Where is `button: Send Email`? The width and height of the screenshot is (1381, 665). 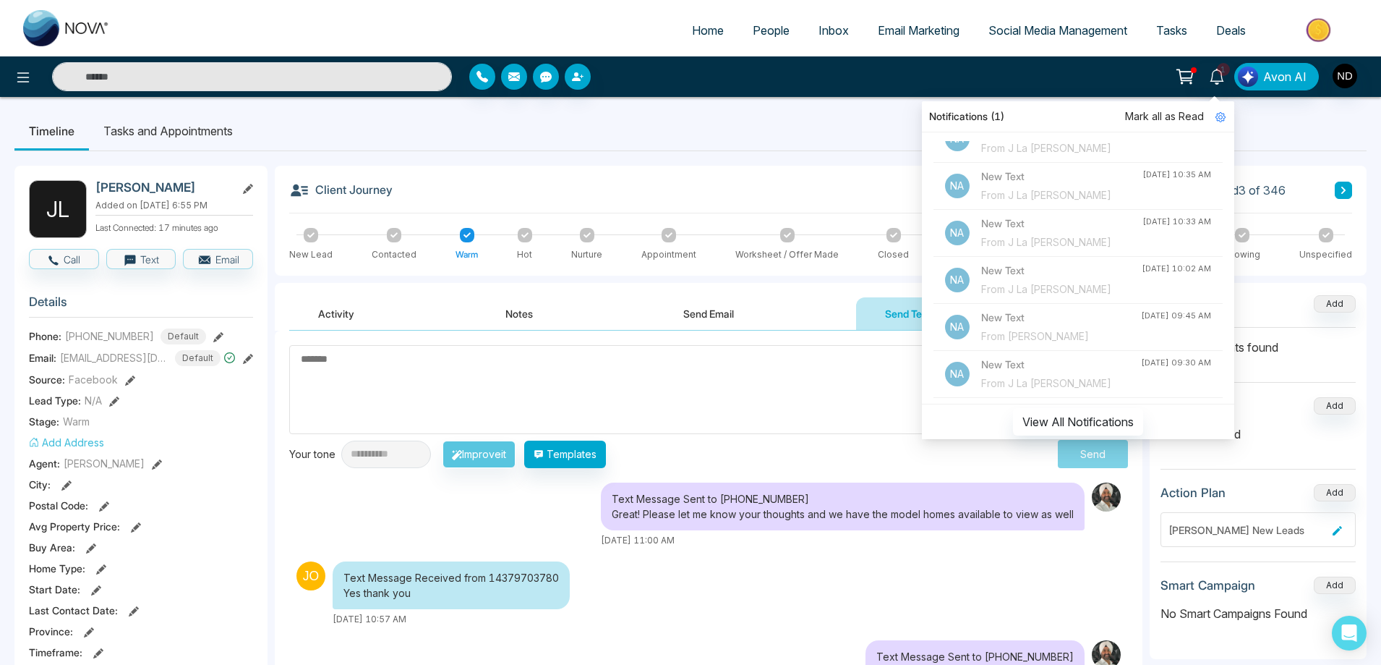
button: Send Email is located at coordinates (709, 313).